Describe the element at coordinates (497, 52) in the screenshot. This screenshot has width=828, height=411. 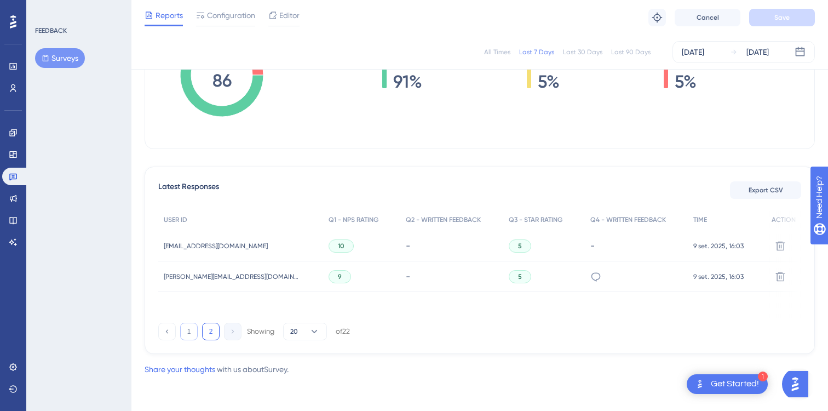
I see `div: All Times` at that location.